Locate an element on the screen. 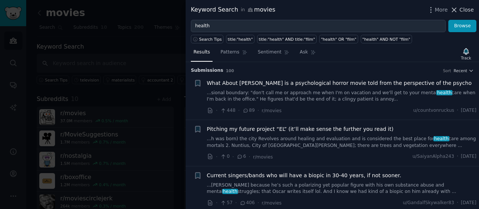  span: Current singers/bands who will have a biopic in 30-40 years, if not sooner. is located at coordinates (304, 175).